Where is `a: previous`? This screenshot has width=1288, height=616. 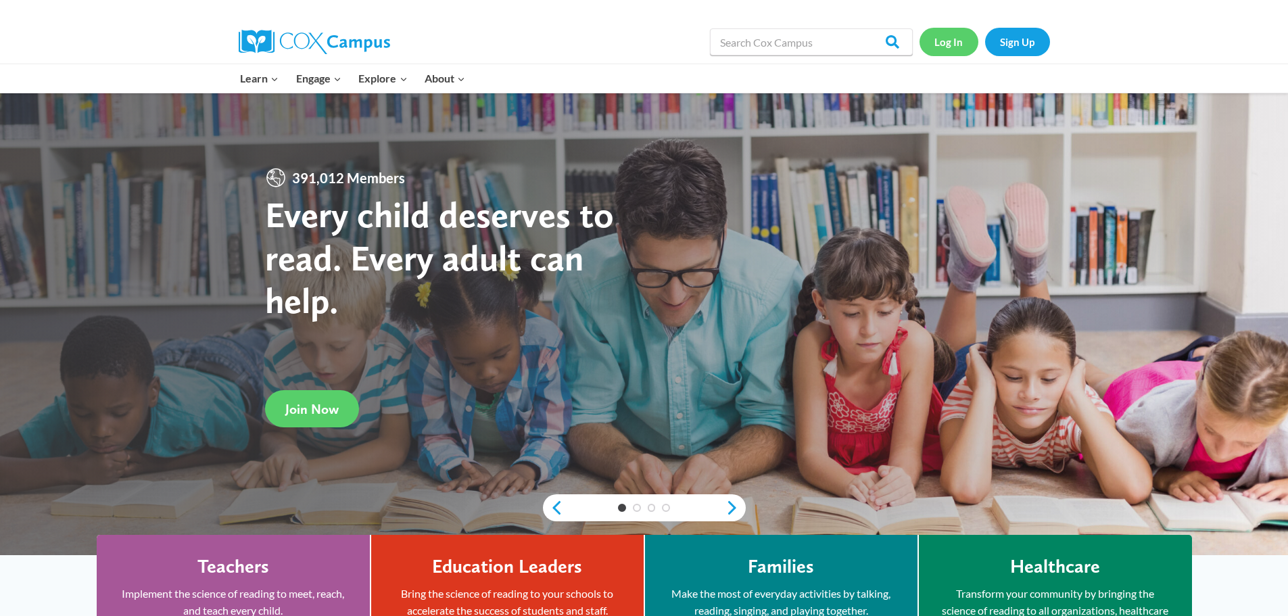
a: previous is located at coordinates (553, 508).